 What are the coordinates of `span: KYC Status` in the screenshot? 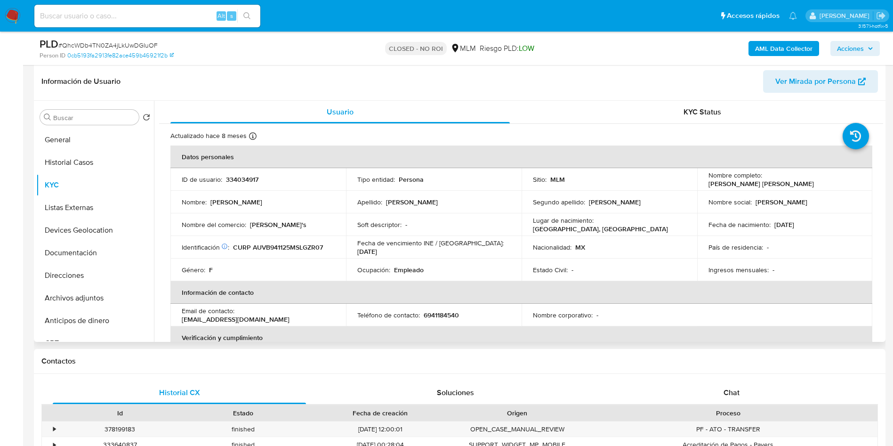 It's located at (702, 112).